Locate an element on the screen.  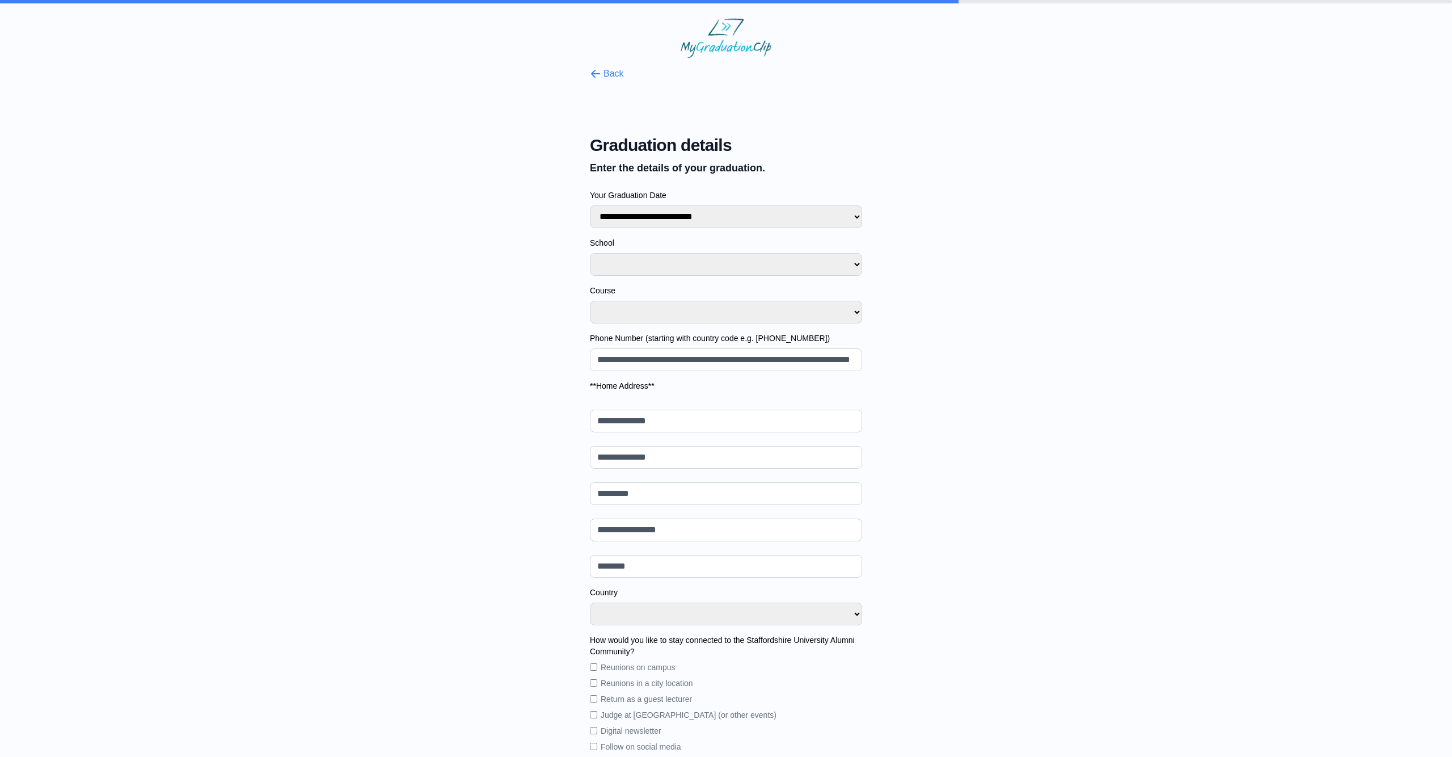
label: How would you like to stay connected to the Staffordshire University Alumni Community? is located at coordinates (726, 645).